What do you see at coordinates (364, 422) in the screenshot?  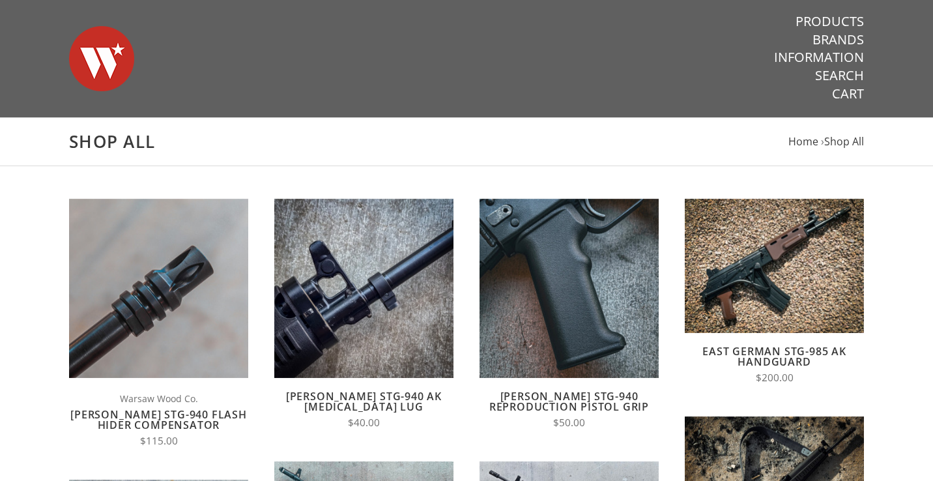 I see `span: $40.00` at bounding box center [364, 422].